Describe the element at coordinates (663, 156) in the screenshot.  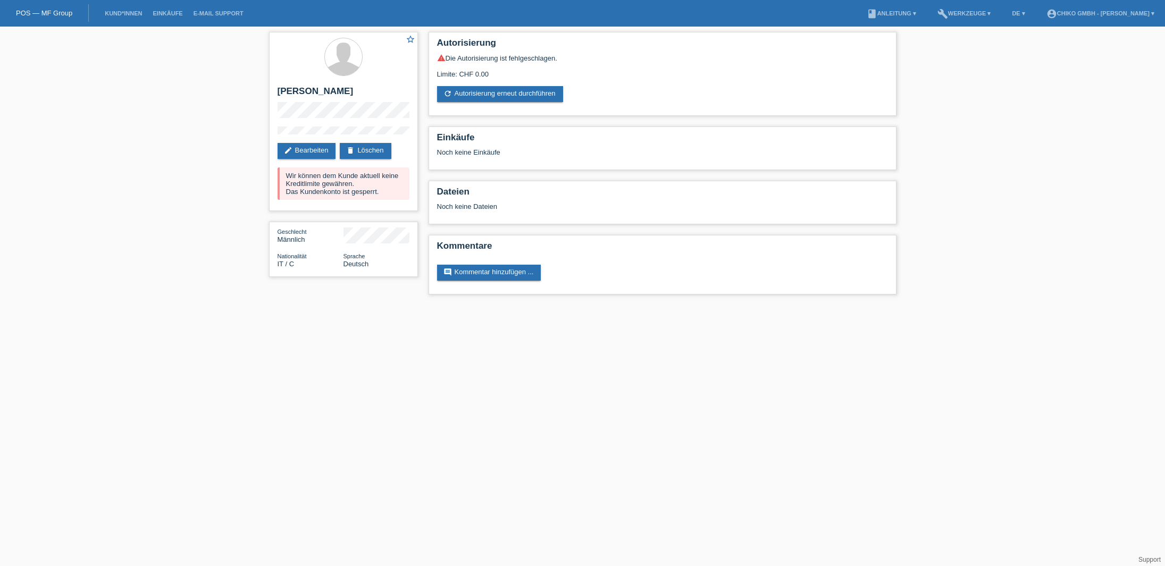
I see `div: Noch keine Einkäufe` at that location.